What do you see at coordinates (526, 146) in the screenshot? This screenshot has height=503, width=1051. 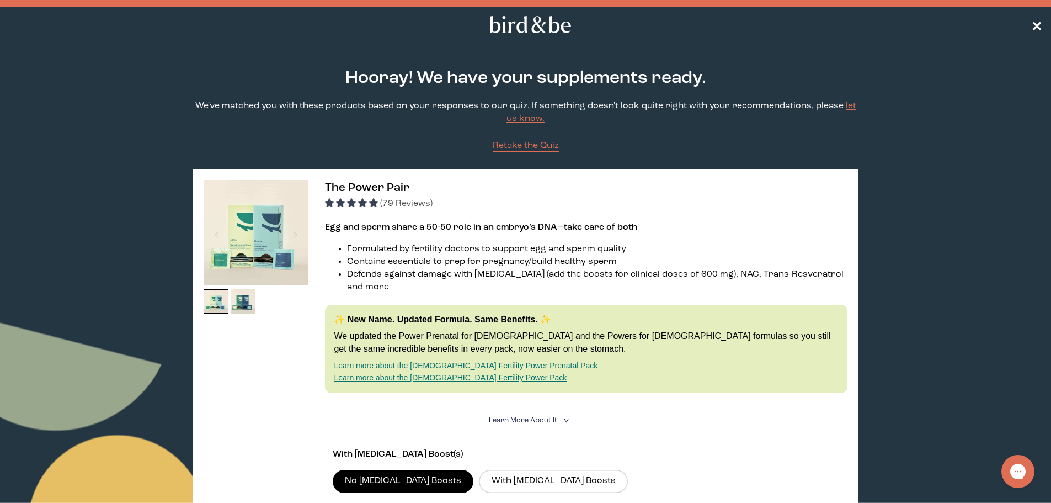 I see `a: Retake the Quiz` at bounding box center [526, 146].